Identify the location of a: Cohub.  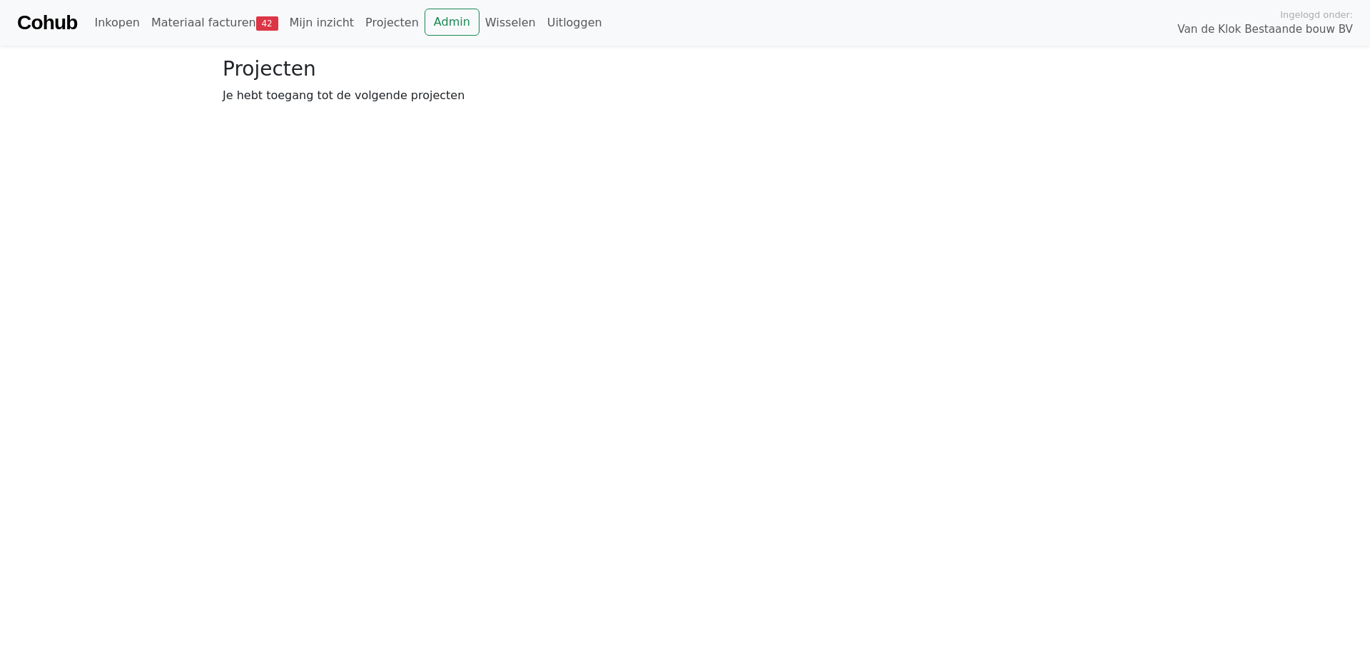
(47, 23).